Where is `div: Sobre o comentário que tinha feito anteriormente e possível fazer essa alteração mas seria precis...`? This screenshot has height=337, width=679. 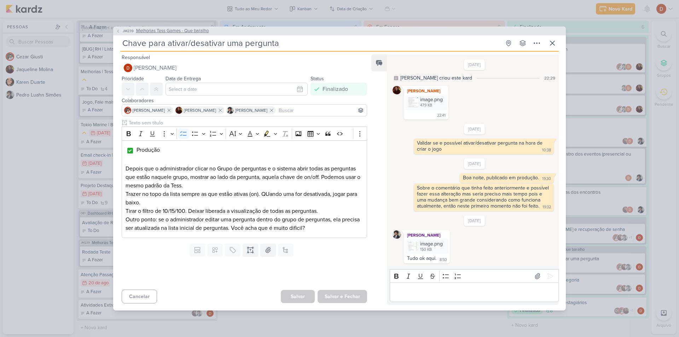
div: Sobre o comentário que tinha feito anteriormente e possível fazer essa alteração mas seria precis... is located at coordinates (483, 197).